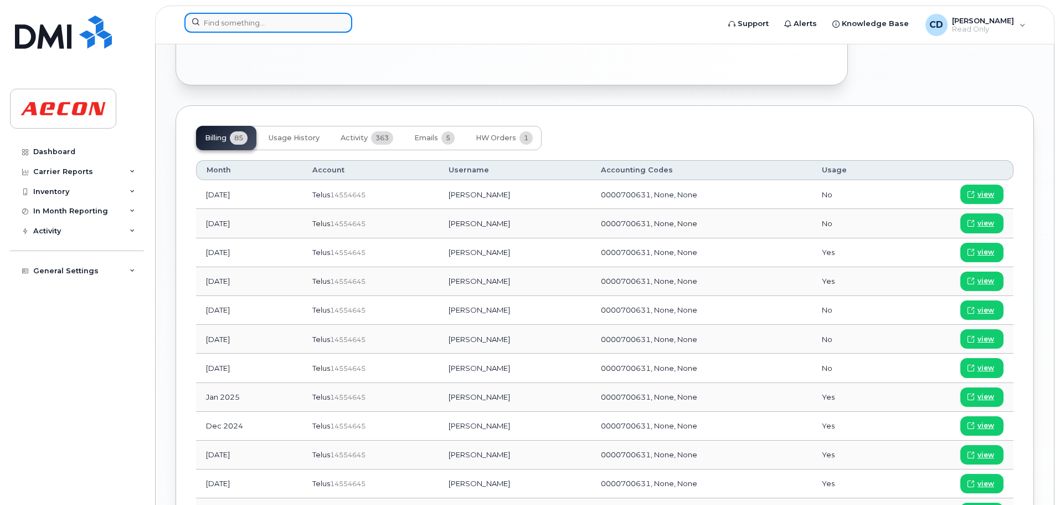 This screenshot has height=505, width=1060. What do you see at coordinates (526, 138) in the screenshot?
I see `span: 1` at bounding box center [526, 138].